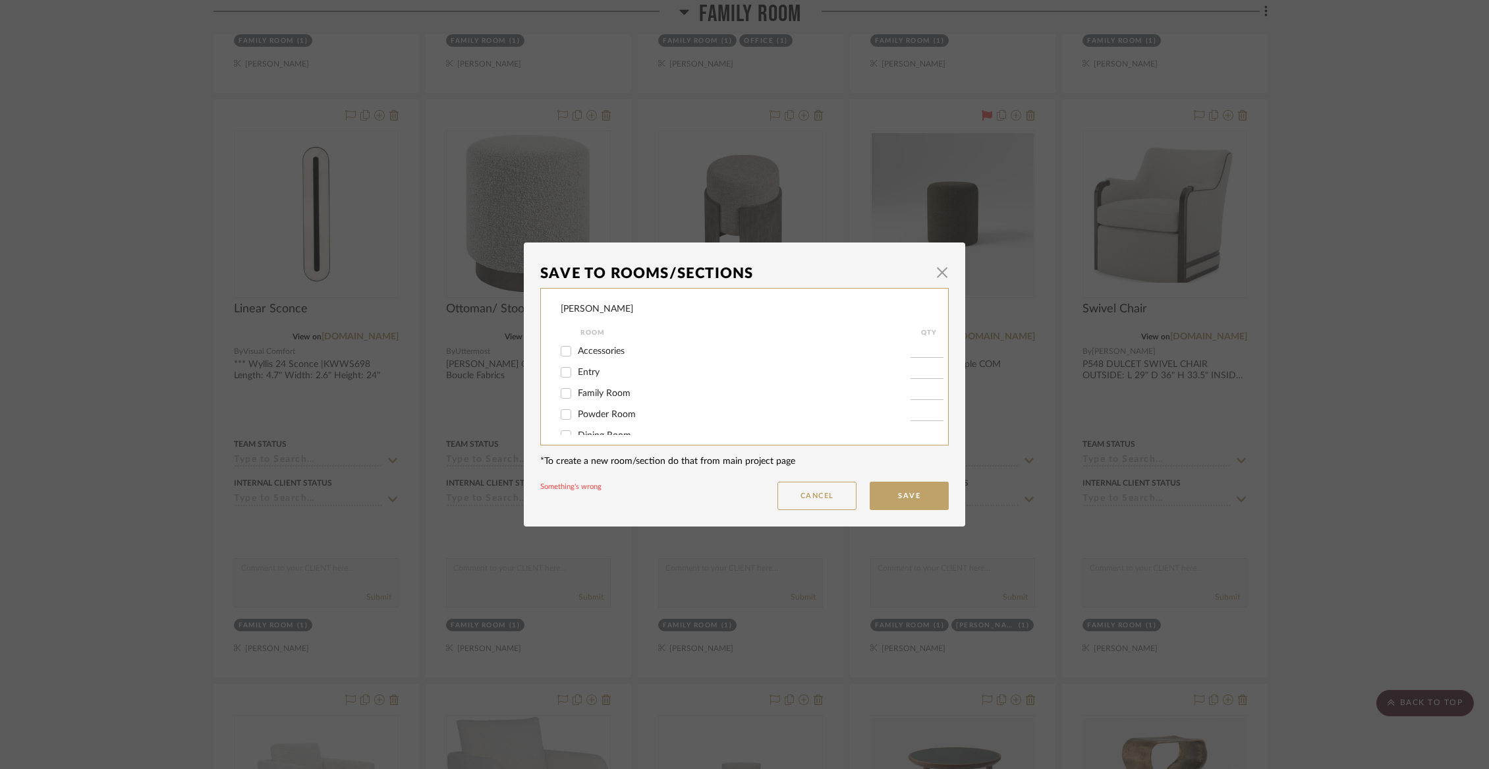 The width and height of the screenshot is (1489, 769). I want to click on span: Powder Room, so click(607, 414).